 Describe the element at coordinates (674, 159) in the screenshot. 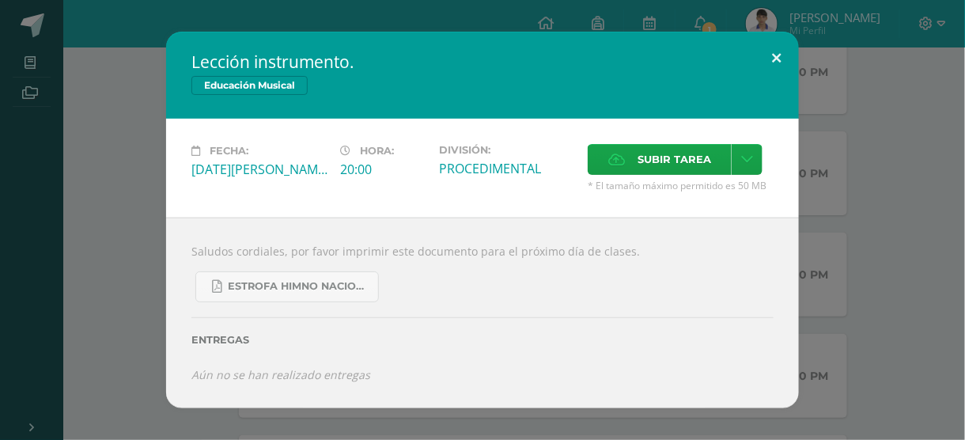

I see `span: Subir tarea` at that location.